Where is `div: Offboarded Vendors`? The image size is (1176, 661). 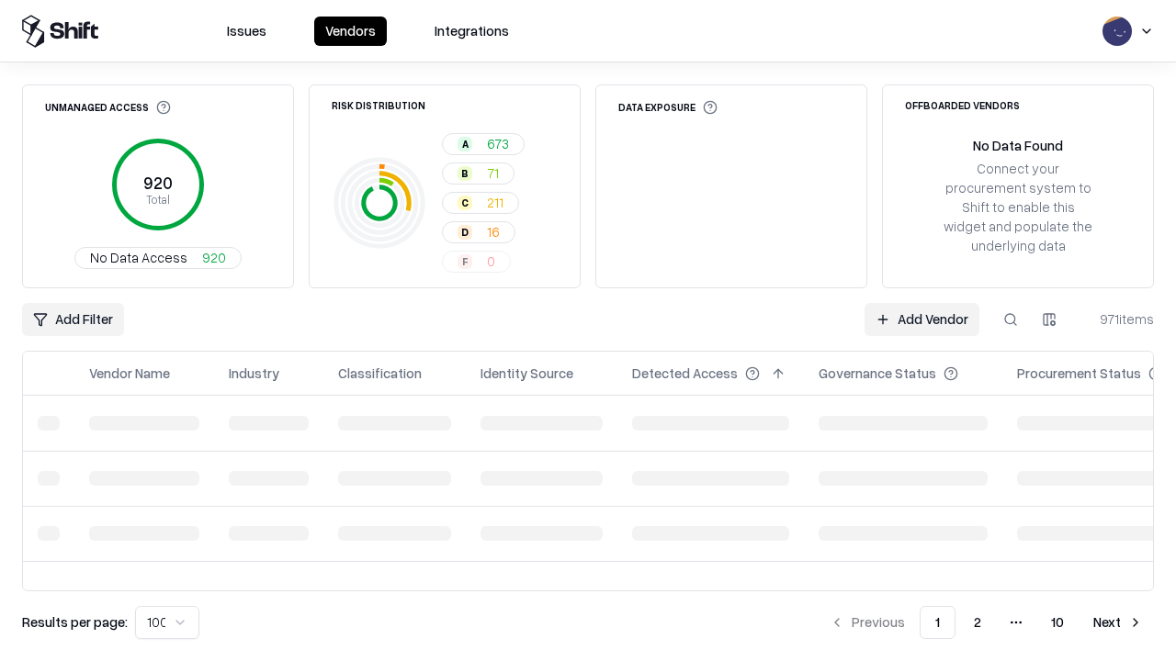
div: Offboarded Vendors is located at coordinates (962, 105).